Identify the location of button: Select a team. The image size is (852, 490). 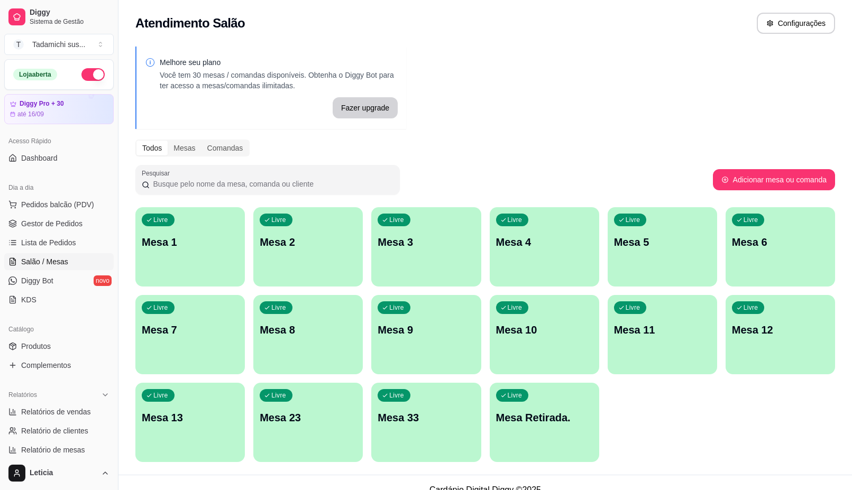
(59, 44).